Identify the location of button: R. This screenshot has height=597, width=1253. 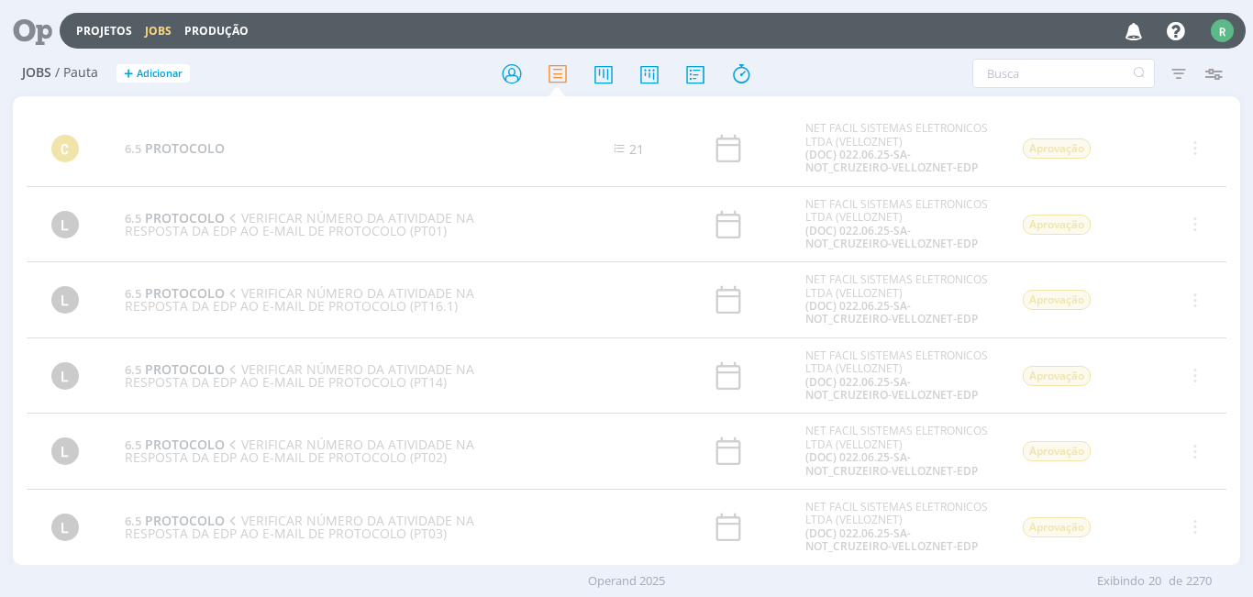
(1222, 30).